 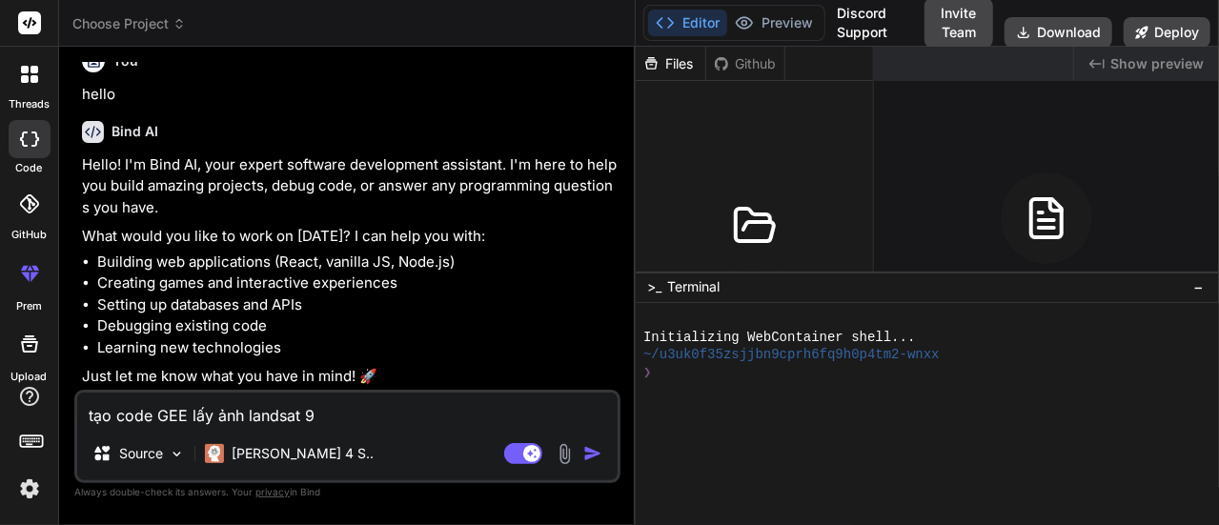 I want to click on button: Deploy, so click(x=1166, y=32).